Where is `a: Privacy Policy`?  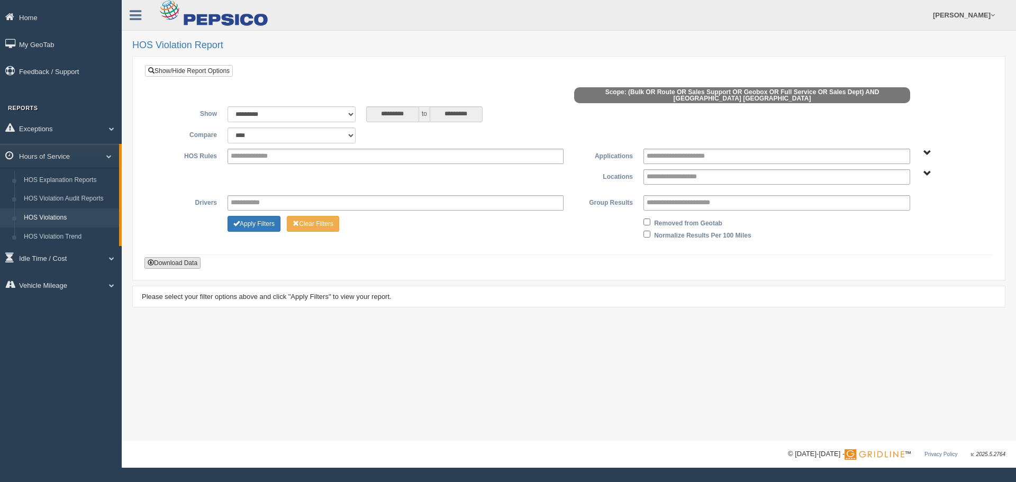
a: Privacy Policy is located at coordinates (941, 454).